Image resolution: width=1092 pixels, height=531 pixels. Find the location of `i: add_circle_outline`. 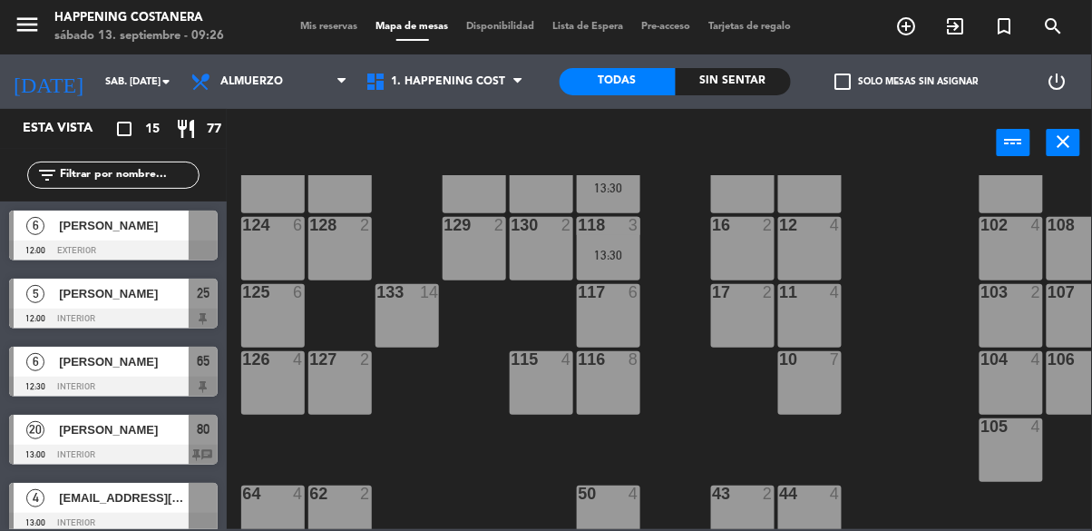

i: add_circle_outline is located at coordinates (907, 26).